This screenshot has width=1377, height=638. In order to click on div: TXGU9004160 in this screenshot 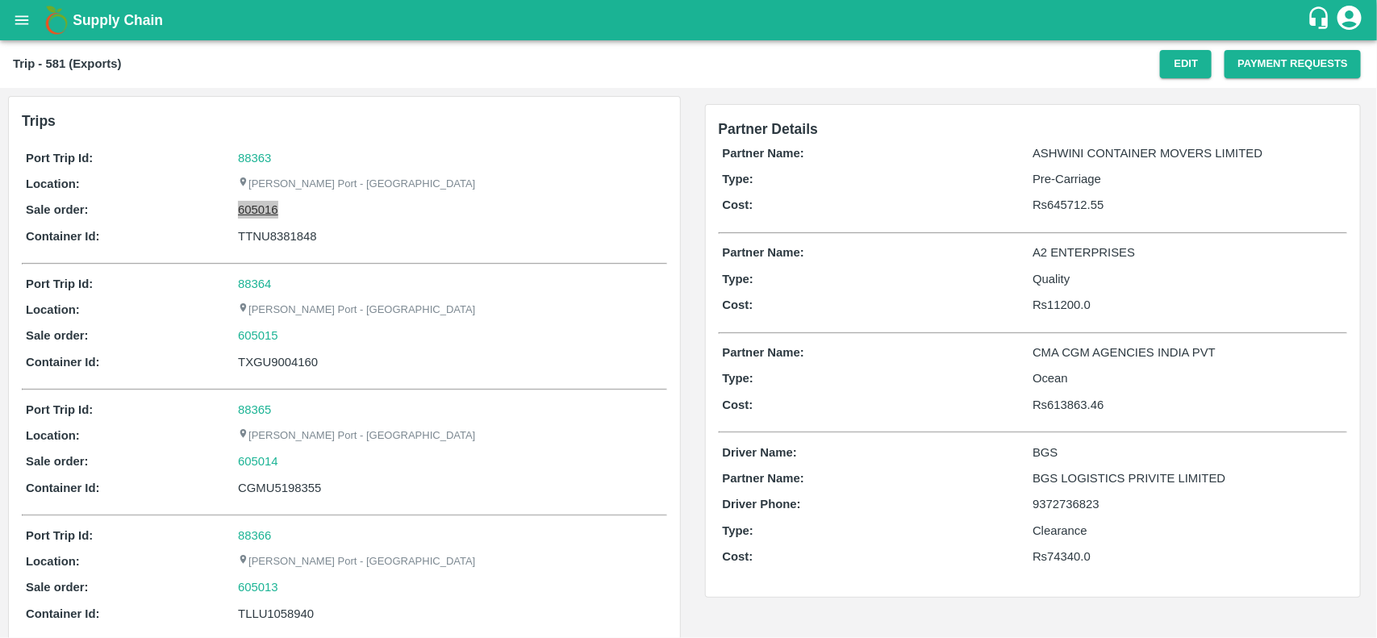, I will do `click(450, 362)`.